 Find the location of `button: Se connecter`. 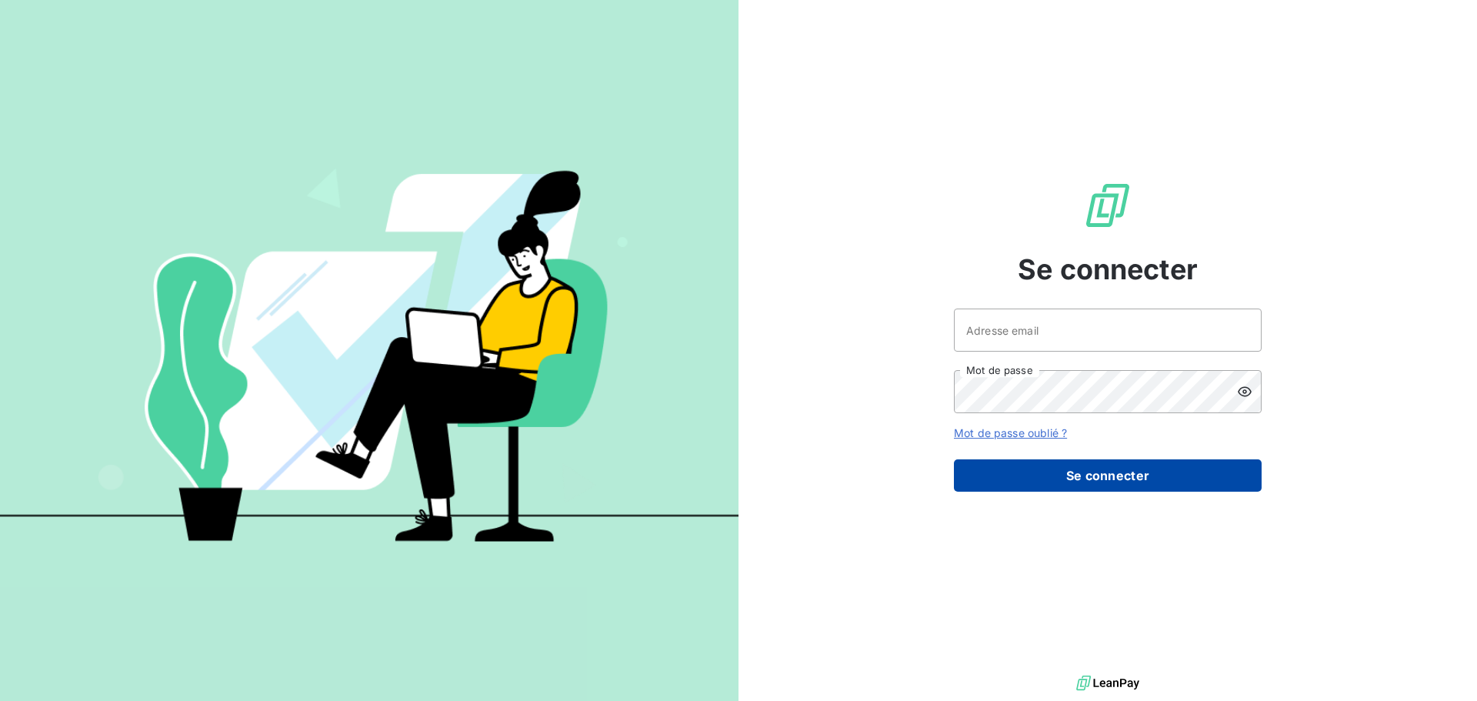

button: Se connecter is located at coordinates (1108, 476).